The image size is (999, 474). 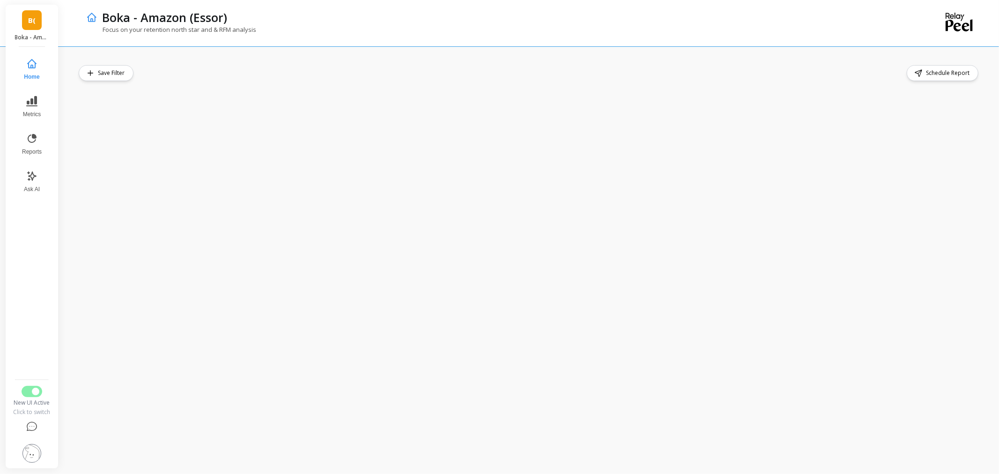 What do you see at coordinates (32, 152) in the screenshot?
I see `span: Reports` at bounding box center [32, 152].